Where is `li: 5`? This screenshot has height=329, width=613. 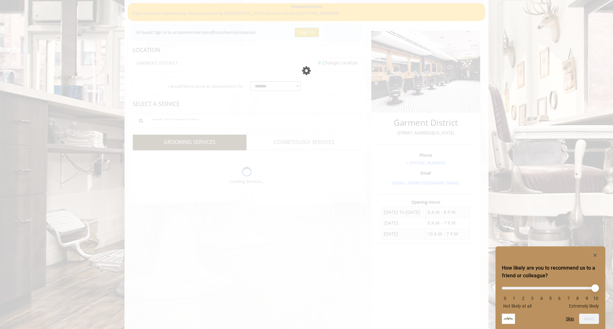 li: 5 is located at coordinates (550, 298).